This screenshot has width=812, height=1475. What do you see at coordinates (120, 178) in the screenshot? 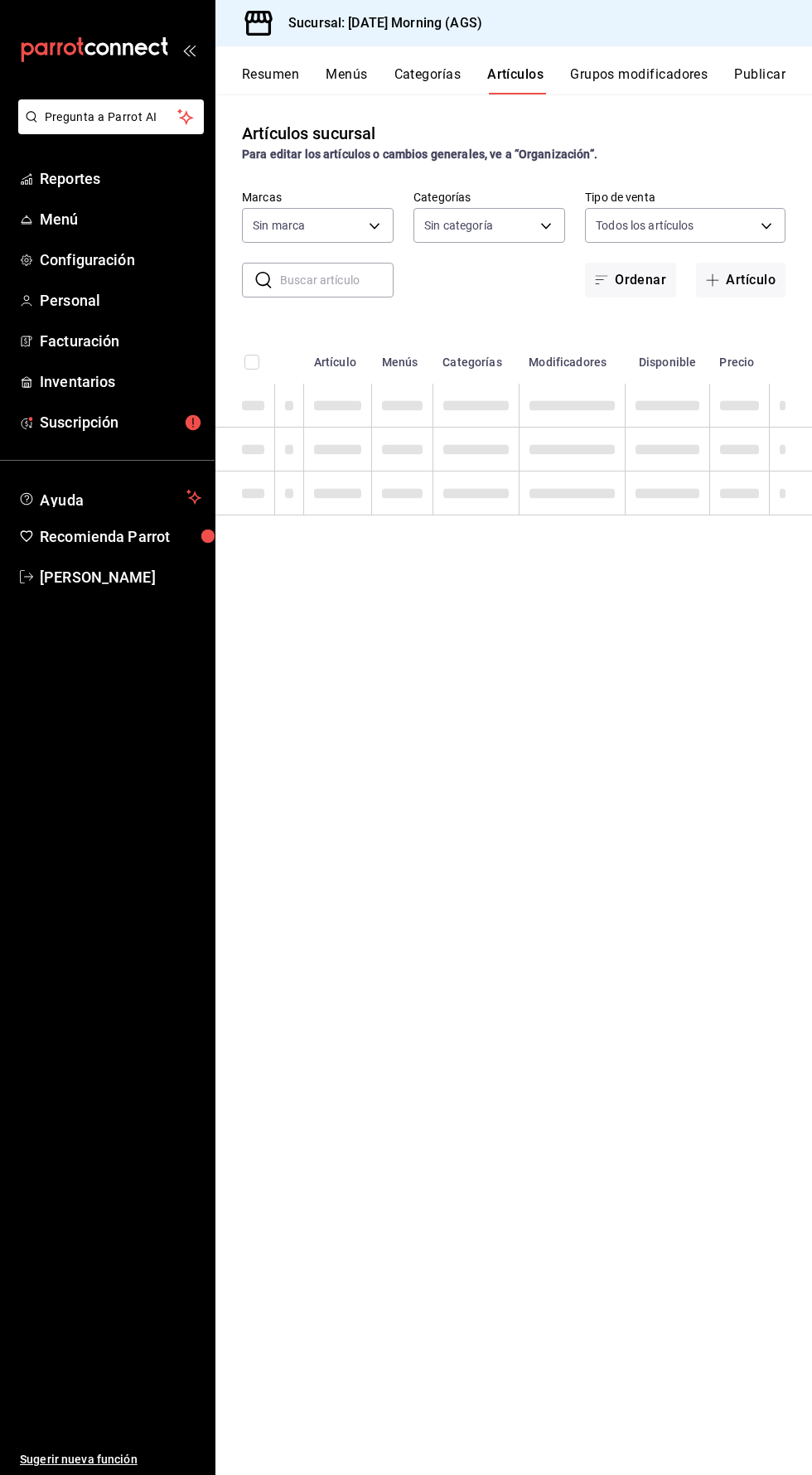
I see `span: Reportes` at bounding box center [120, 178].